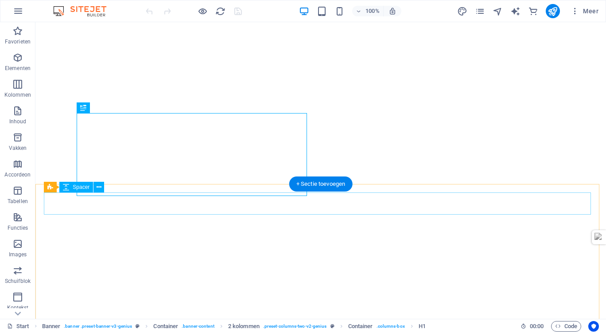 This screenshot has width=606, height=333. I want to click on h6: 100%, so click(373, 11).